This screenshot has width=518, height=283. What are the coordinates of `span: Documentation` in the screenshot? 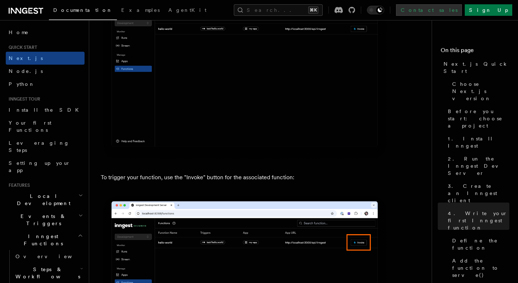 It's located at (83, 10).